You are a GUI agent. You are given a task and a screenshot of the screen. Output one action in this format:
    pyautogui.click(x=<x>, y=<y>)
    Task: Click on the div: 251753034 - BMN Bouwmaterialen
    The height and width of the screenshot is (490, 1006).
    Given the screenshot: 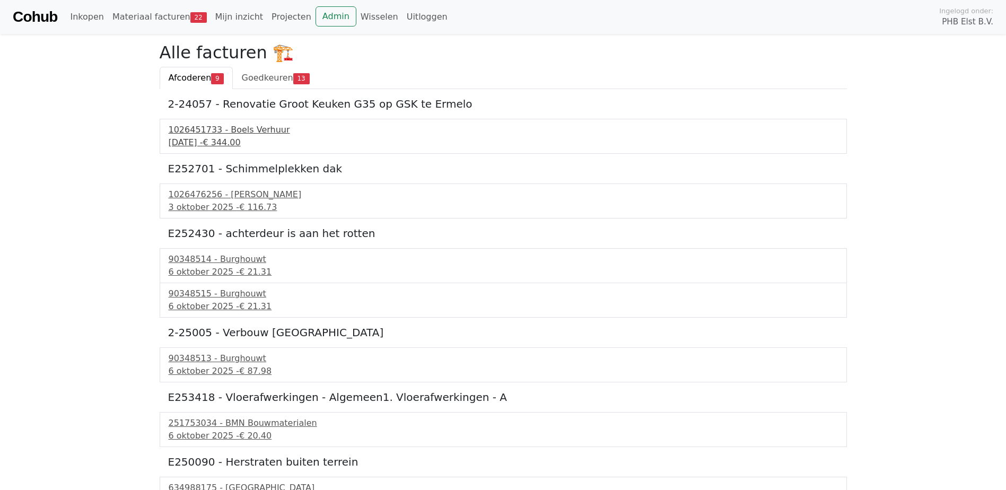 What is the action you would take?
    pyautogui.click(x=503, y=423)
    